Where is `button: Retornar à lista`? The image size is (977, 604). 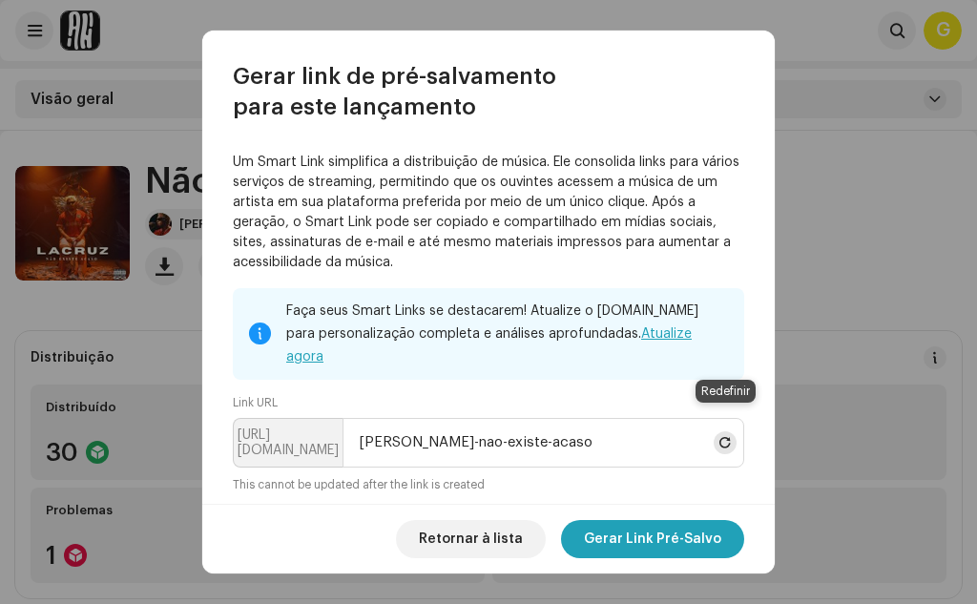
button: Retornar à lista is located at coordinates (470, 539).